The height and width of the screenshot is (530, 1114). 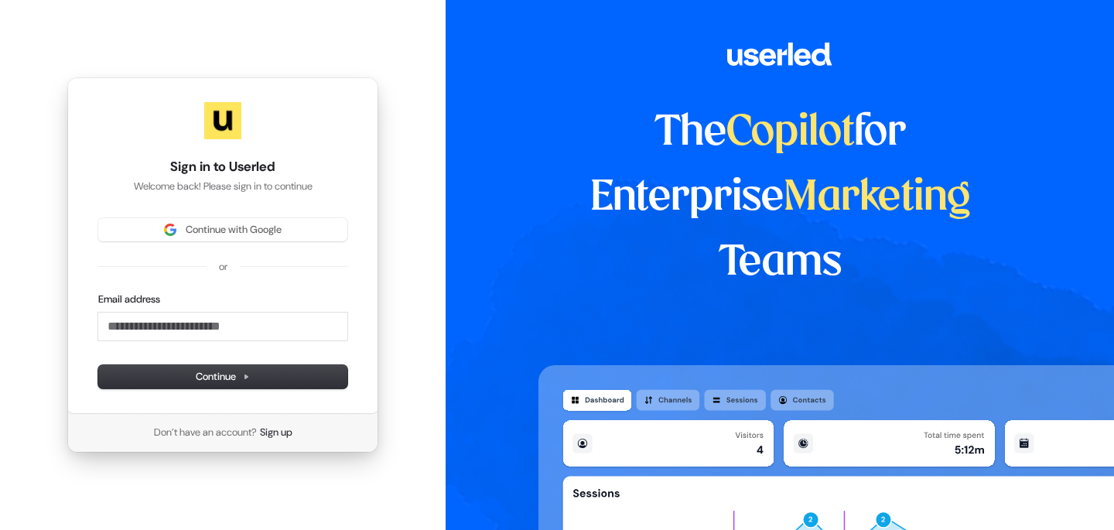 What do you see at coordinates (234, 230) in the screenshot?
I see `span: Continue with Google` at bounding box center [234, 230].